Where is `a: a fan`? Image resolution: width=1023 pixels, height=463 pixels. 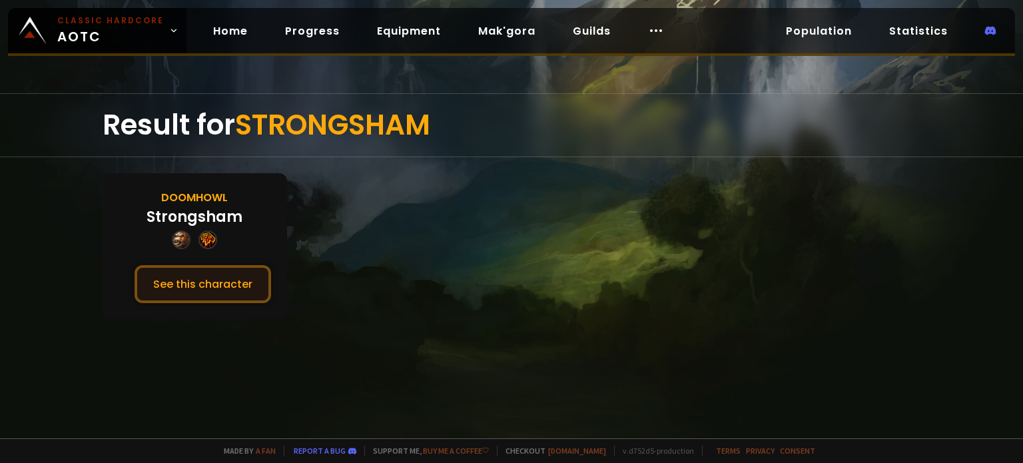
a: a fan is located at coordinates (266, 450).